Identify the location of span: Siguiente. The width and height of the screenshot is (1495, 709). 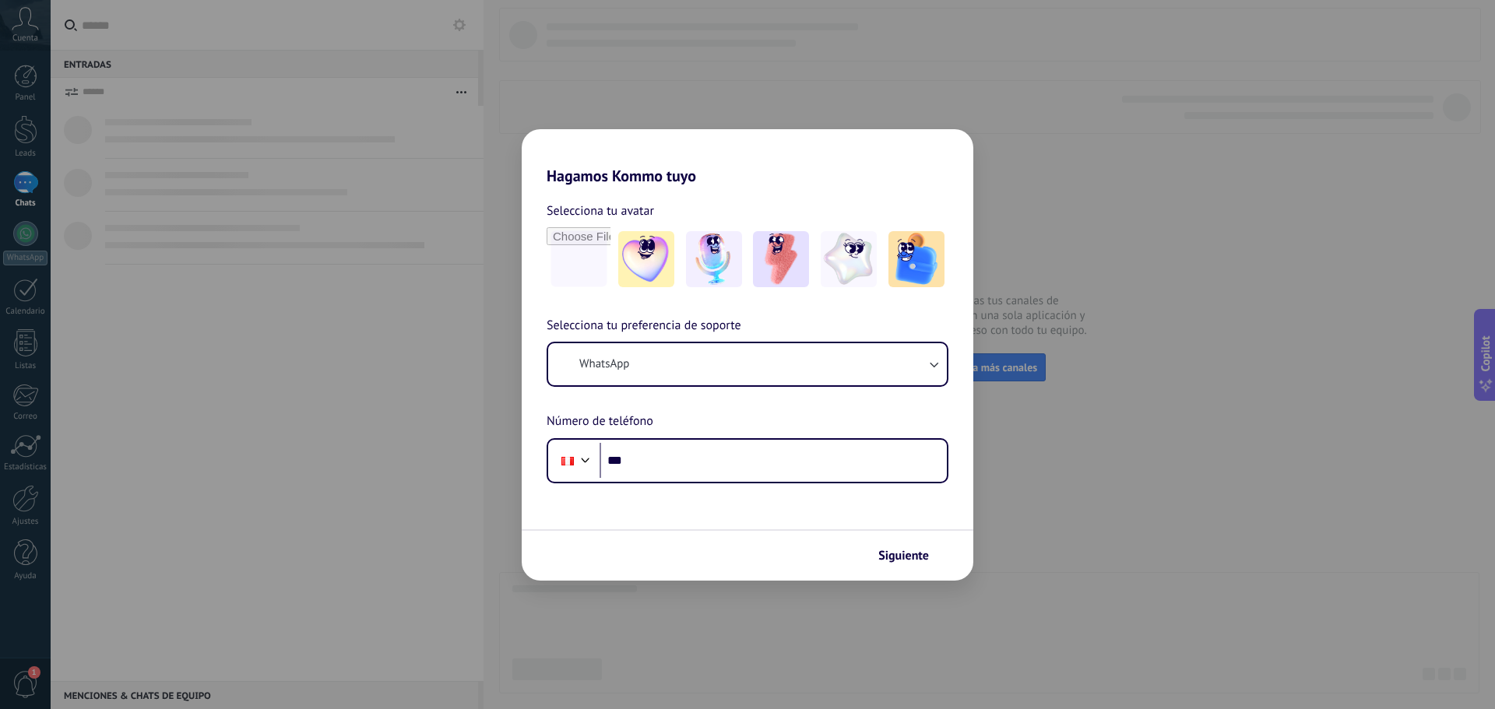
(903, 556).